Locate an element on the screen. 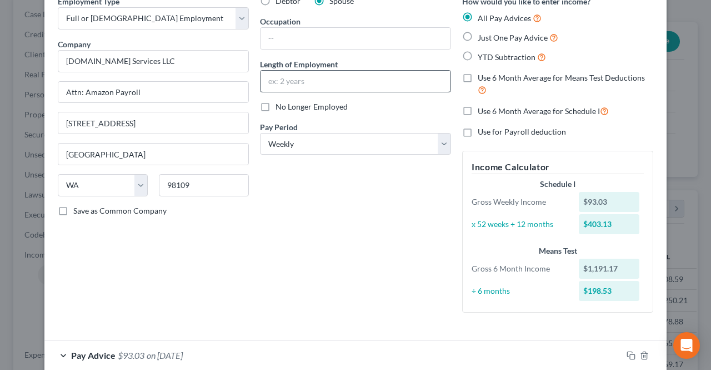 This screenshot has width=711, height=370. input: ex: 2 years is located at coordinates (356, 81).